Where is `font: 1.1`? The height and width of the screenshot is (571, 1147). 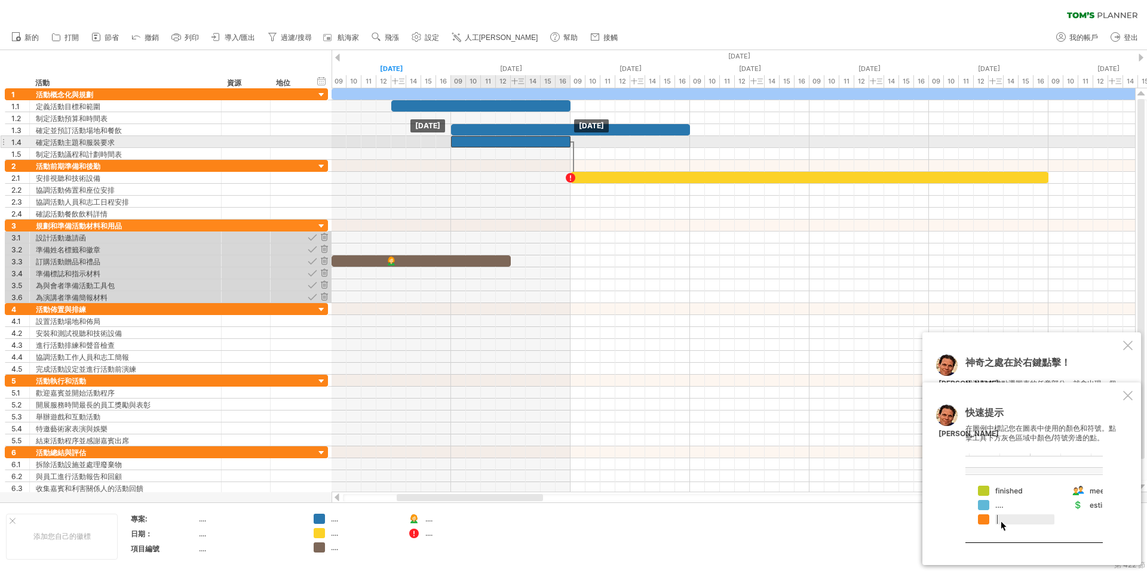 font: 1.1 is located at coordinates (16, 106).